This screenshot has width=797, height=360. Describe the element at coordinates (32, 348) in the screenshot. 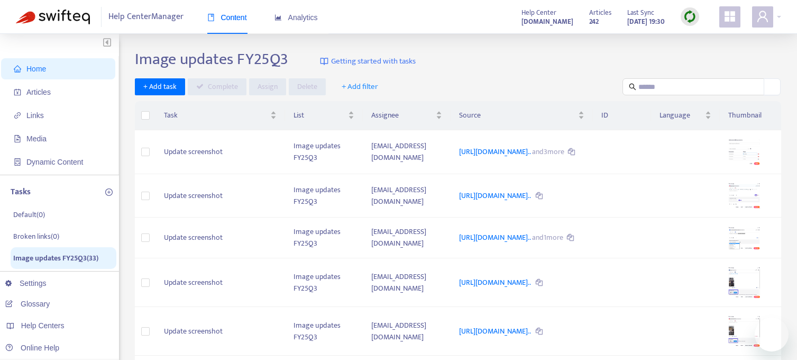

I see `a: Online Help` at that location.